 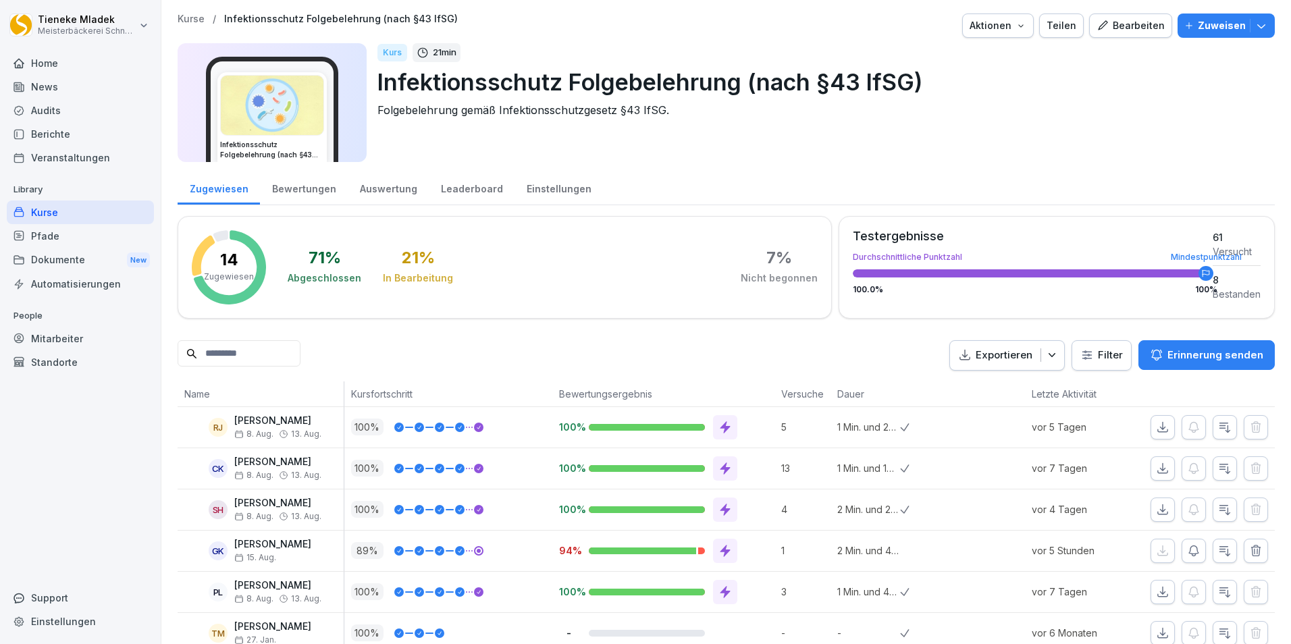 What do you see at coordinates (448, 394) in the screenshot?
I see `p: Kursfortschritt` at bounding box center [448, 394].